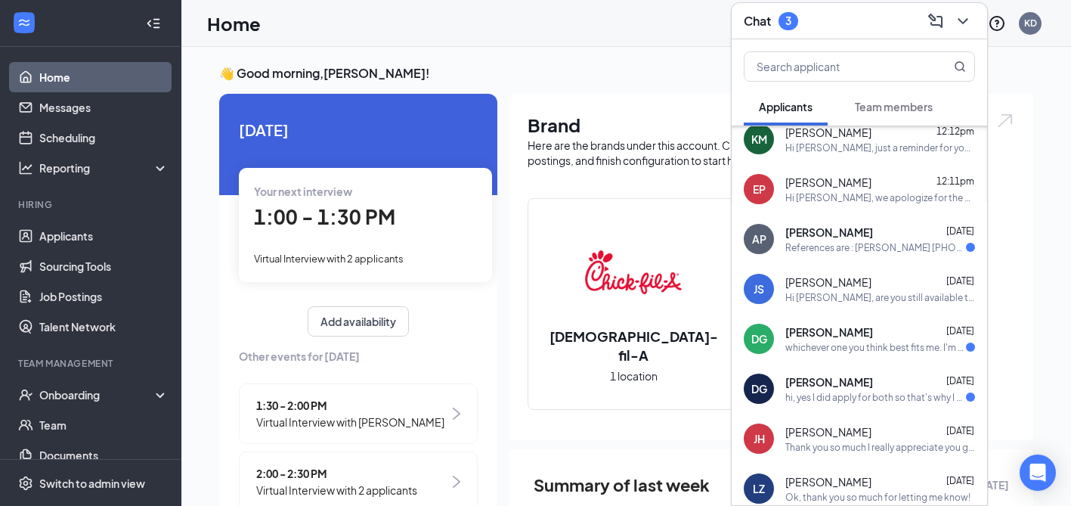 Image resolution: width=1071 pixels, height=506 pixels. I want to click on button: ChevronDown, so click(963, 21).